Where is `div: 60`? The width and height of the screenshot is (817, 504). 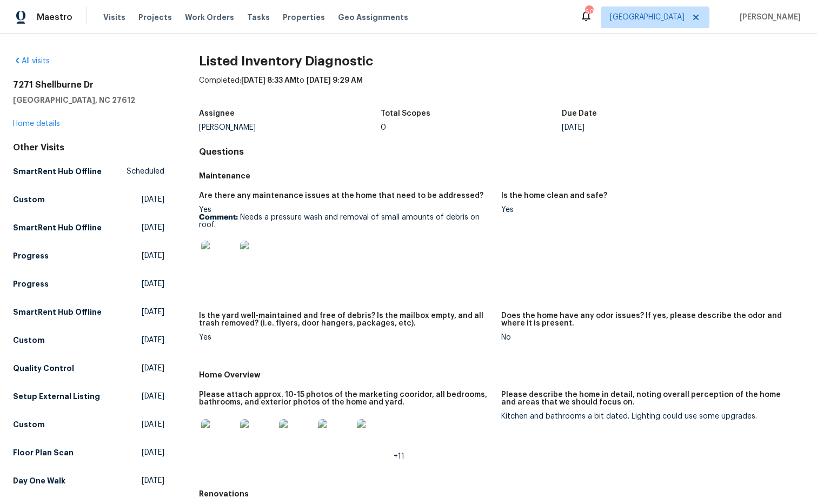
div: 60 is located at coordinates (589, 12).